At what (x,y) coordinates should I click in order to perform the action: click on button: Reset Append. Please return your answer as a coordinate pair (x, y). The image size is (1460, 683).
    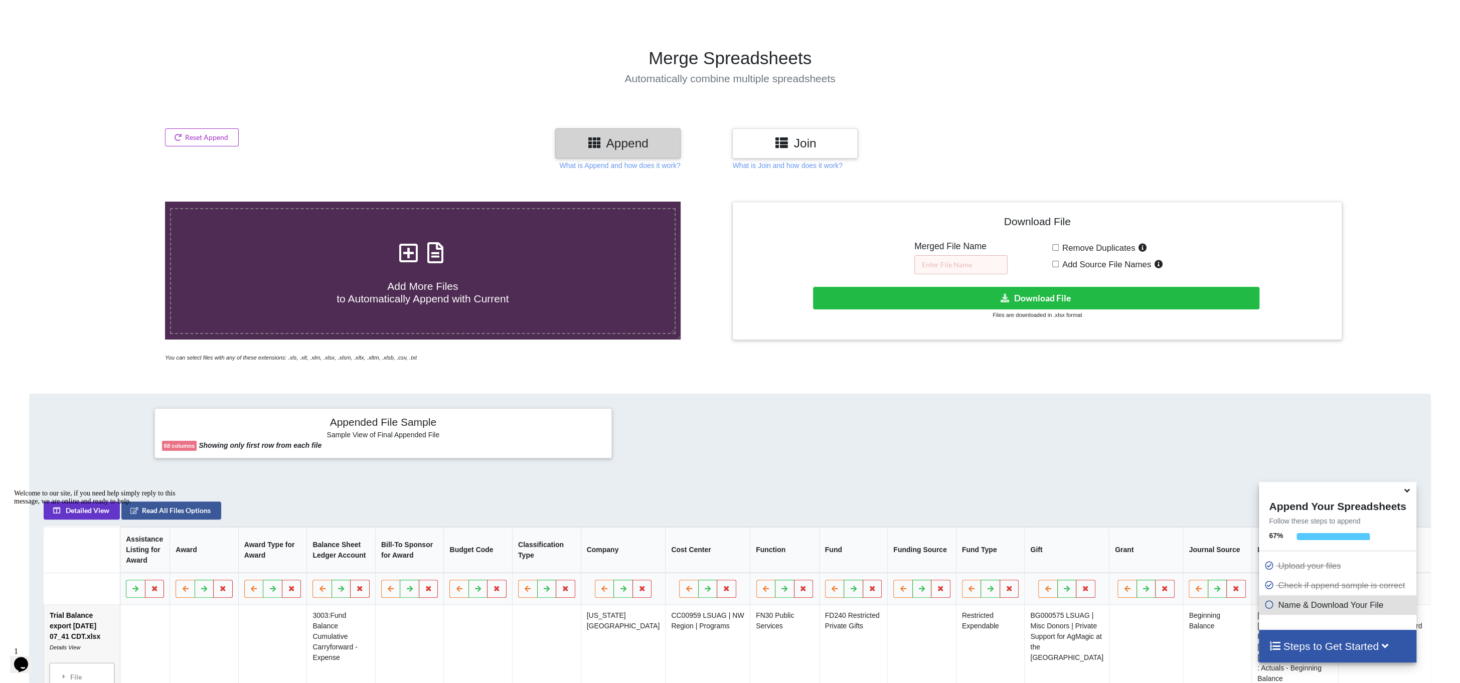
    Looking at the image, I should click on (202, 137).